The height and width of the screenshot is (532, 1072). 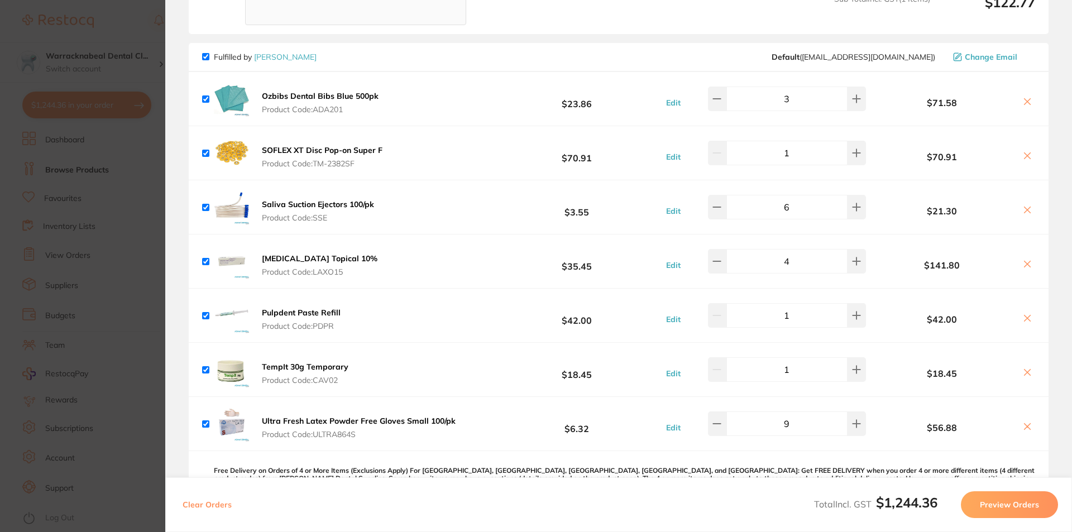 I want to click on b: Default, so click(x=786, y=57).